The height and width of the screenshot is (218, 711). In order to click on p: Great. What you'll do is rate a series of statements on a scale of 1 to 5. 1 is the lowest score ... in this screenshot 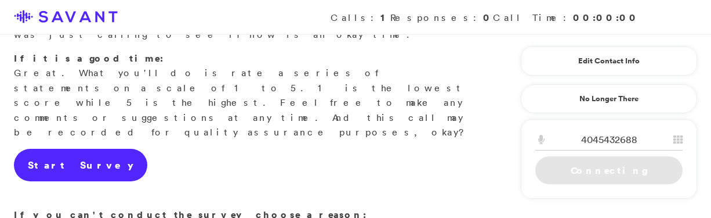, I will do `click(245, 96)`.